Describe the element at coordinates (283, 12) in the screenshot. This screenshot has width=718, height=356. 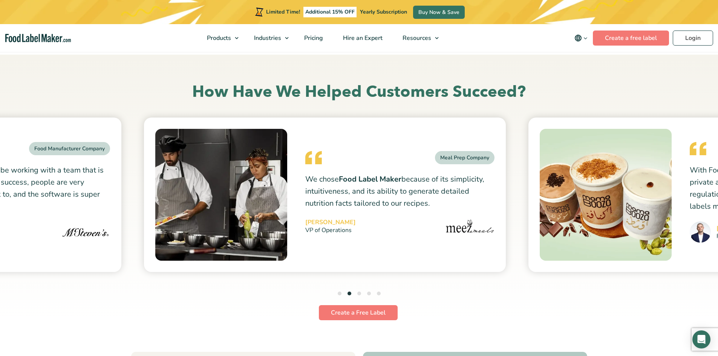
I see `span: Limited Time!` at that location.